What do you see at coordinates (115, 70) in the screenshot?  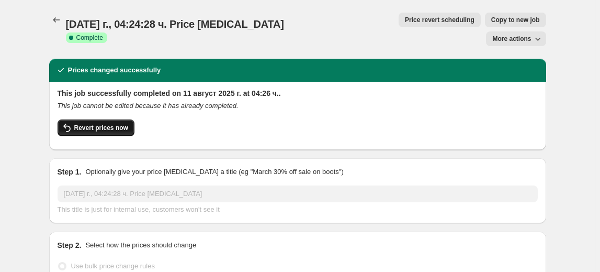 I see `h2: Prices changed successfully` at bounding box center [115, 70].